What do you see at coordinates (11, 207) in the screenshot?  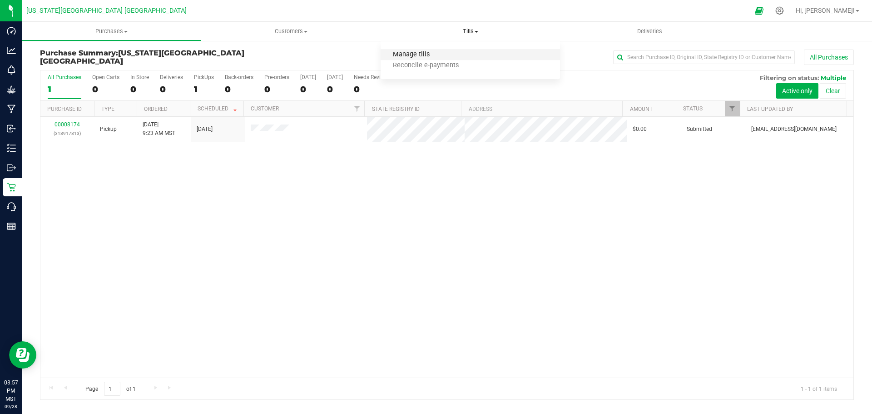 I see `inline-svg: Call Center` at bounding box center [11, 207].